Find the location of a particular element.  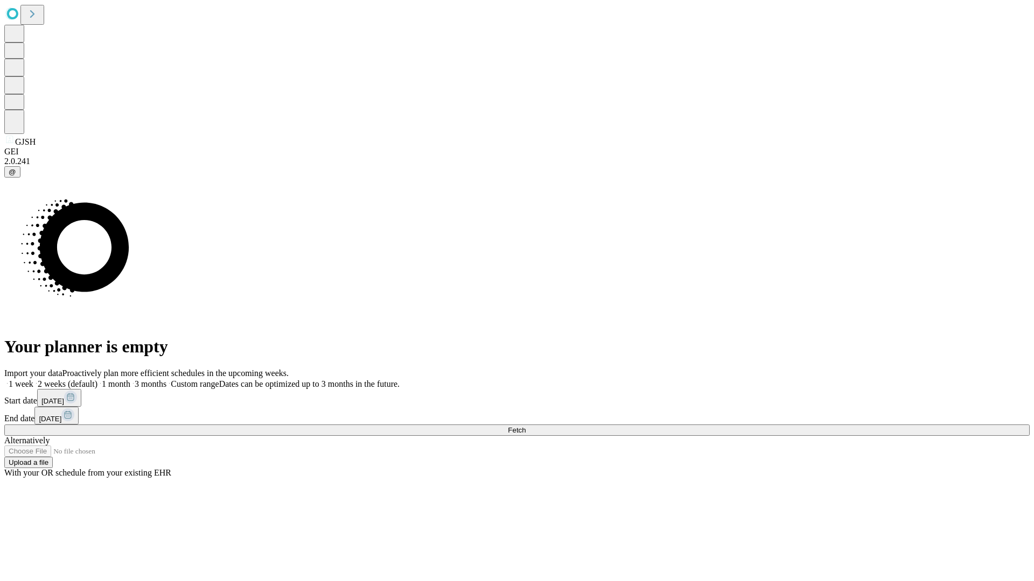

span: Fetch is located at coordinates (516, 430).